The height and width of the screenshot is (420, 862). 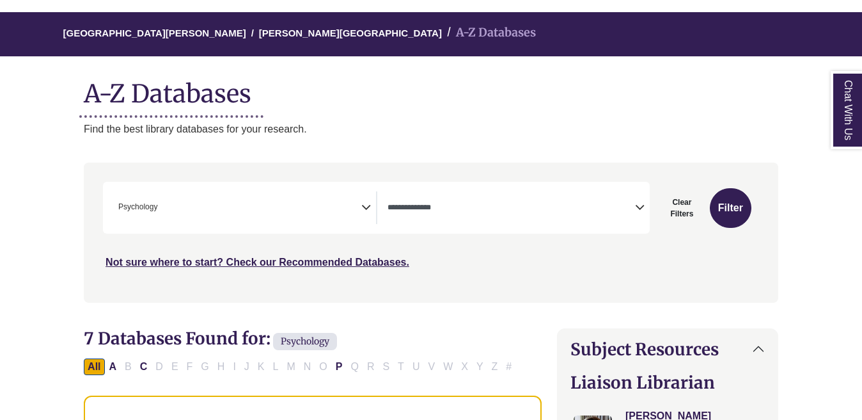 I want to click on a: Not sure where to start? Check our Recommended Databases., so click(x=257, y=262).